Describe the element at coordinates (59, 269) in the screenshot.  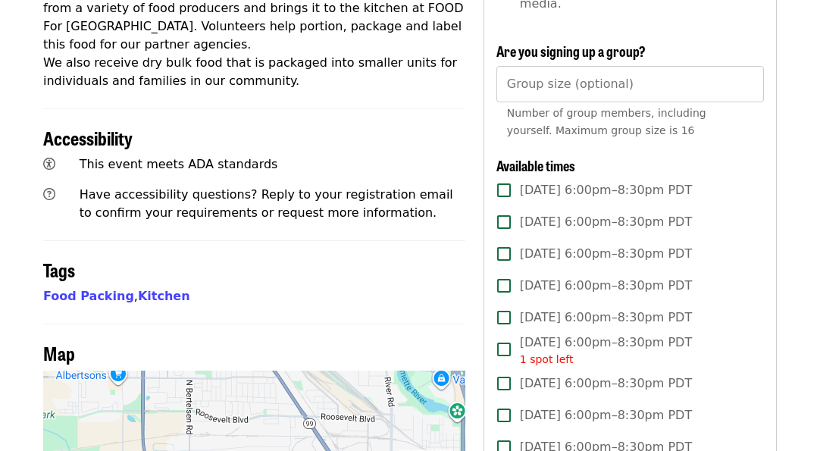
I see `span: Tags` at that location.